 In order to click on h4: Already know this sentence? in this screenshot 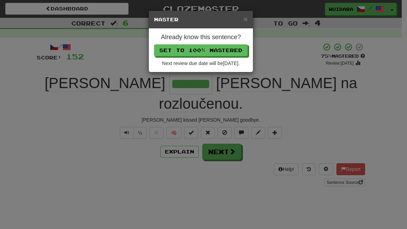, I will do `click(201, 37)`.